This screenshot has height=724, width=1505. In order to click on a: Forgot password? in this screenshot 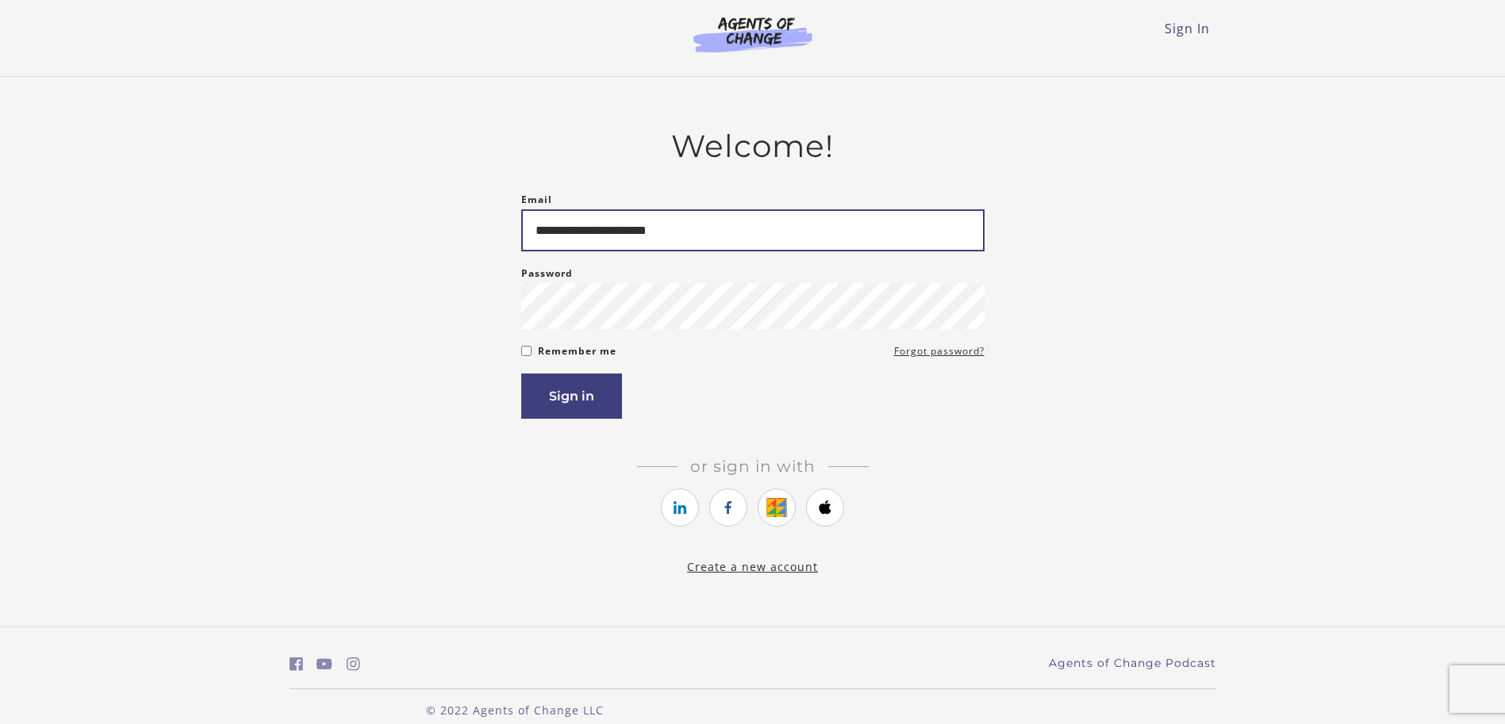, I will do `click(939, 352)`.